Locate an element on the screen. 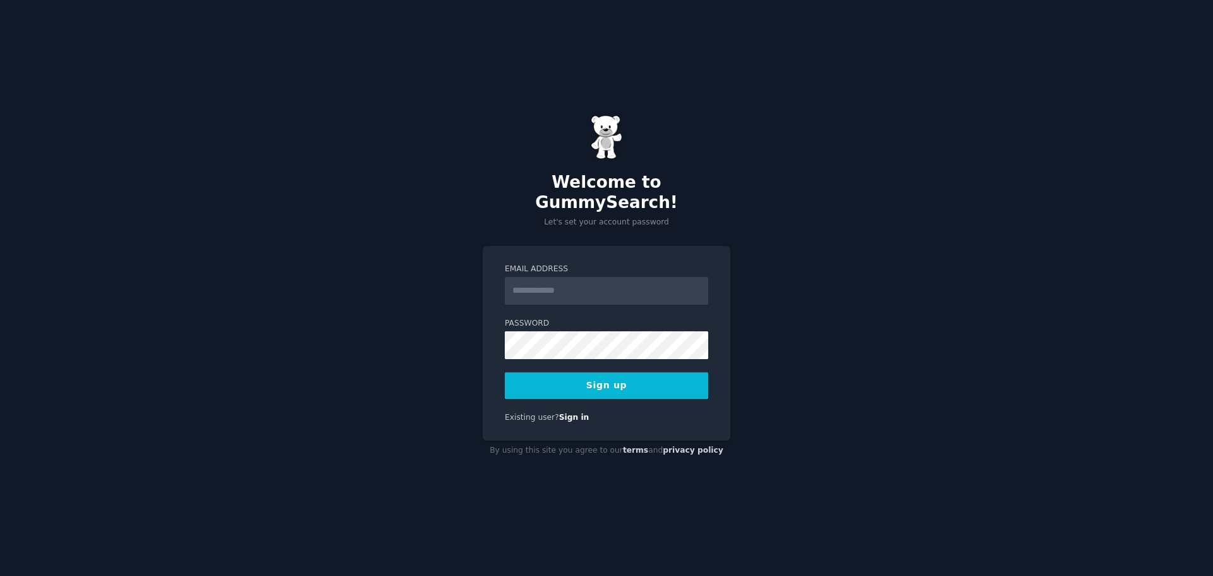 This screenshot has height=576, width=1213. h2: Welcome to GummySearch! is located at coordinates (607, 192).